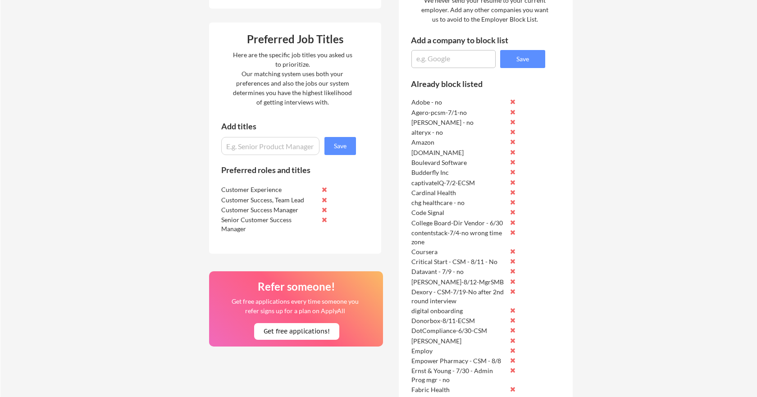 The width and height of the screenshot is (757, 397). Describe the element at coordinates (268, 190) in the screenshot. I see `div: Customer Experience` at that location.